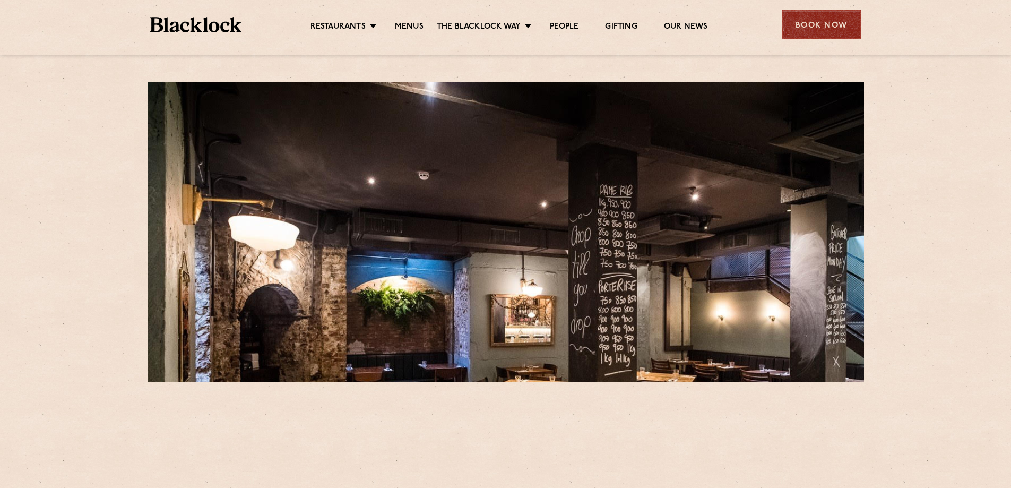 The width and height of the screenshot is (1011, 488). Describe the element at coordinates (196, 24) in the screenshot. I see `img: BL_Textured_Logo-footer-cropped.svg` at that location.